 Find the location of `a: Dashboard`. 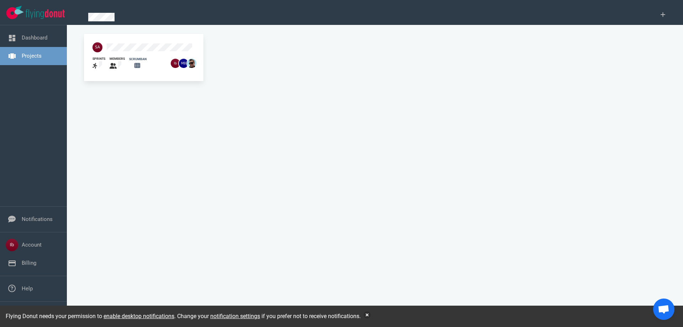

a: Dashboard is located at coordinates (34, 38).